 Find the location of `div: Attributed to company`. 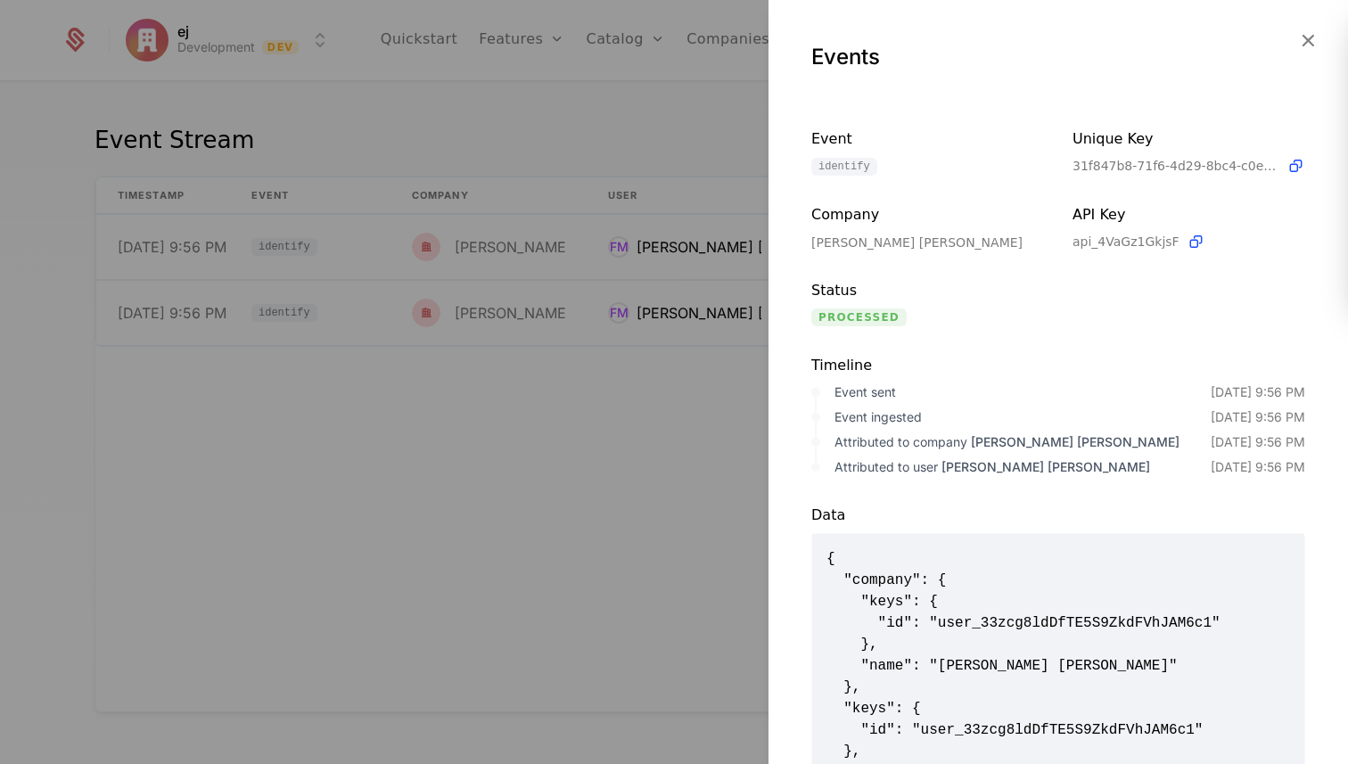

div: Attributed to company is located at coordinates (1022, 442).